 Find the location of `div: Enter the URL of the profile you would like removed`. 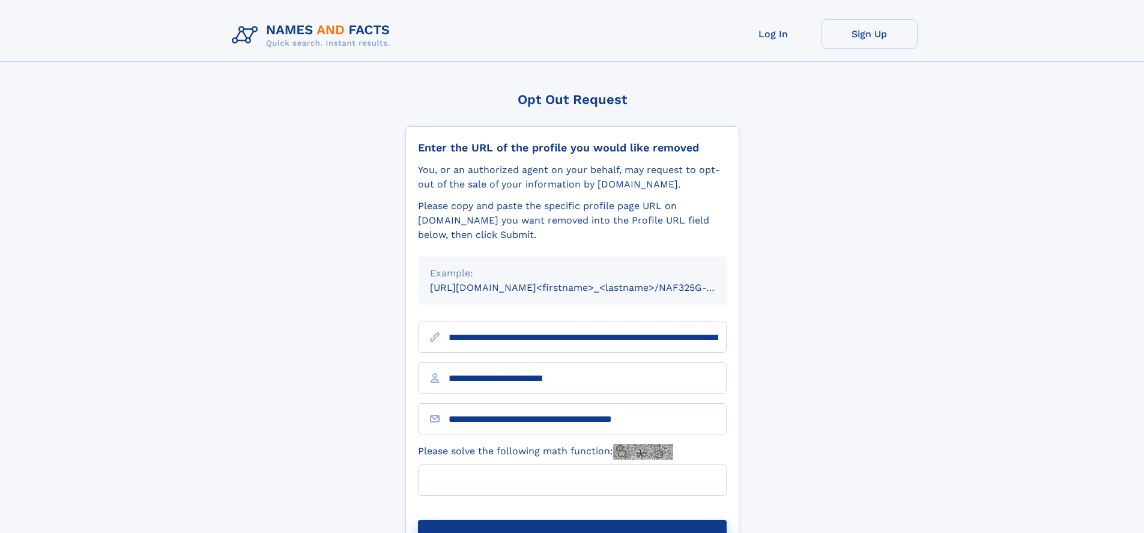

div: Enter the URL of the profile you would like removed is located at coordinates (572, 148).